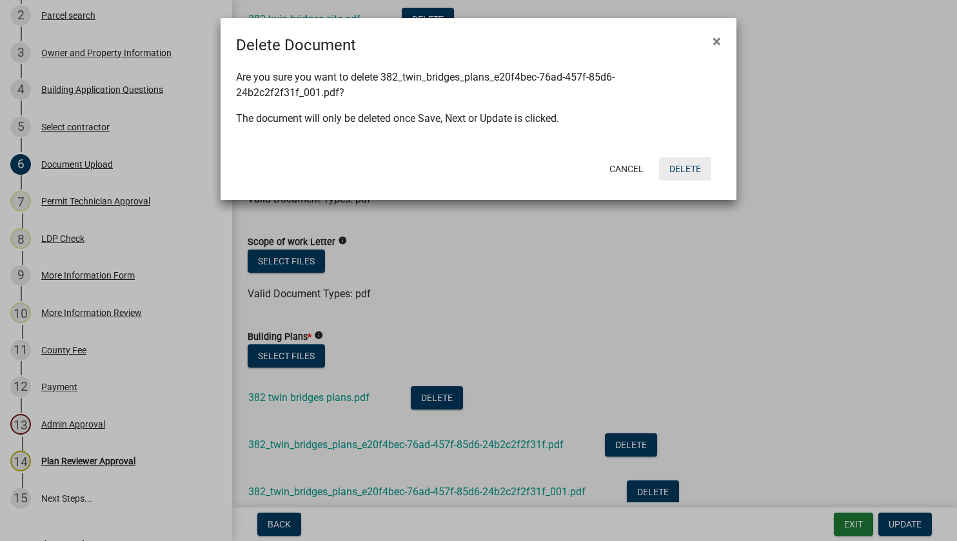  Describe the element at coordinates (296, 45) in the screenshot. I see `h4: Delete Document` at that location.